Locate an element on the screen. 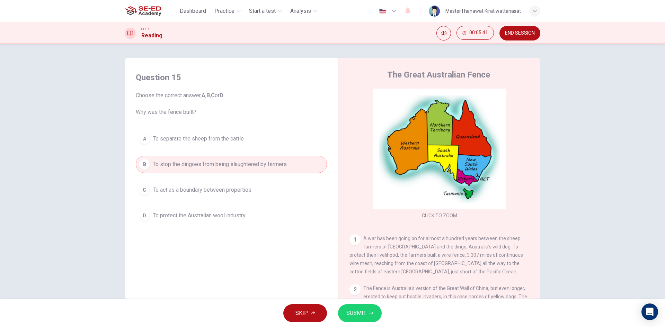 The height and width of the screenshot is (327, 665). span: Dashboard is located at coordinates (193, 11).